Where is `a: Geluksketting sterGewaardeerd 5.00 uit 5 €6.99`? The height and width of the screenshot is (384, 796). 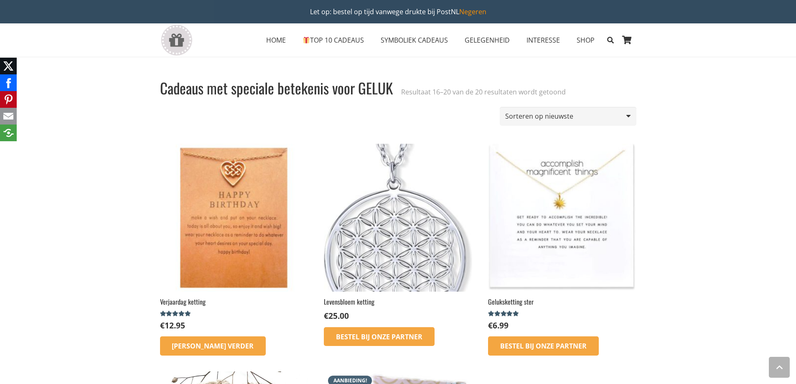 a: Geluksketting sterGewaardeerd 5.00 uit 5 €6.99 is located at coordinates (562, 237).